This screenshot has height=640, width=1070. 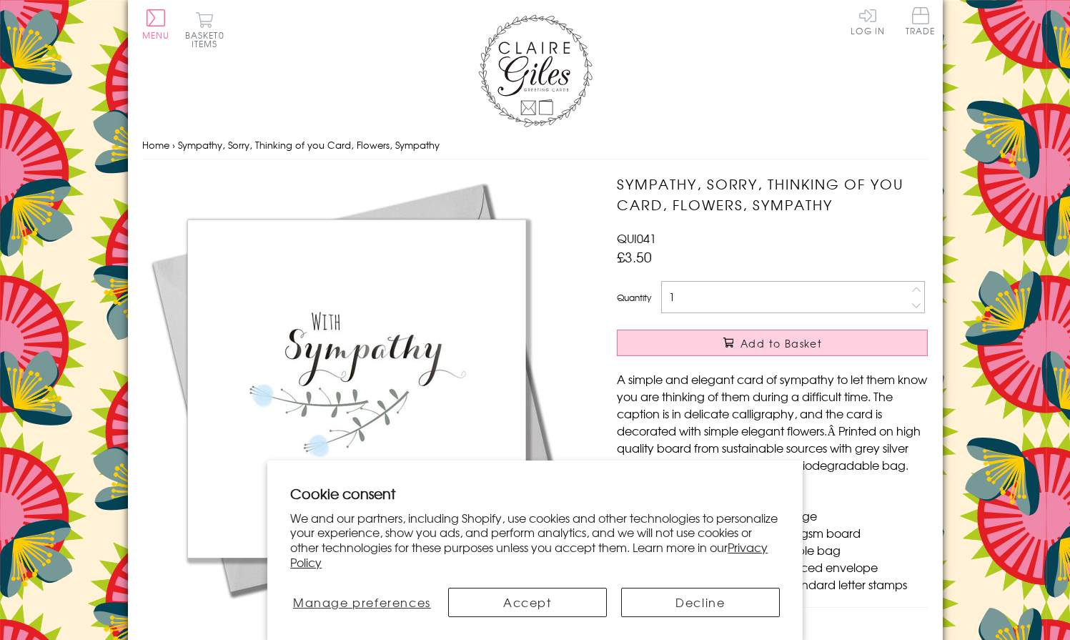 What do you see at coordinates (536, 145) in the screenshot?
I see `nav: breadcrumbs` at bounding box center [536, 145].